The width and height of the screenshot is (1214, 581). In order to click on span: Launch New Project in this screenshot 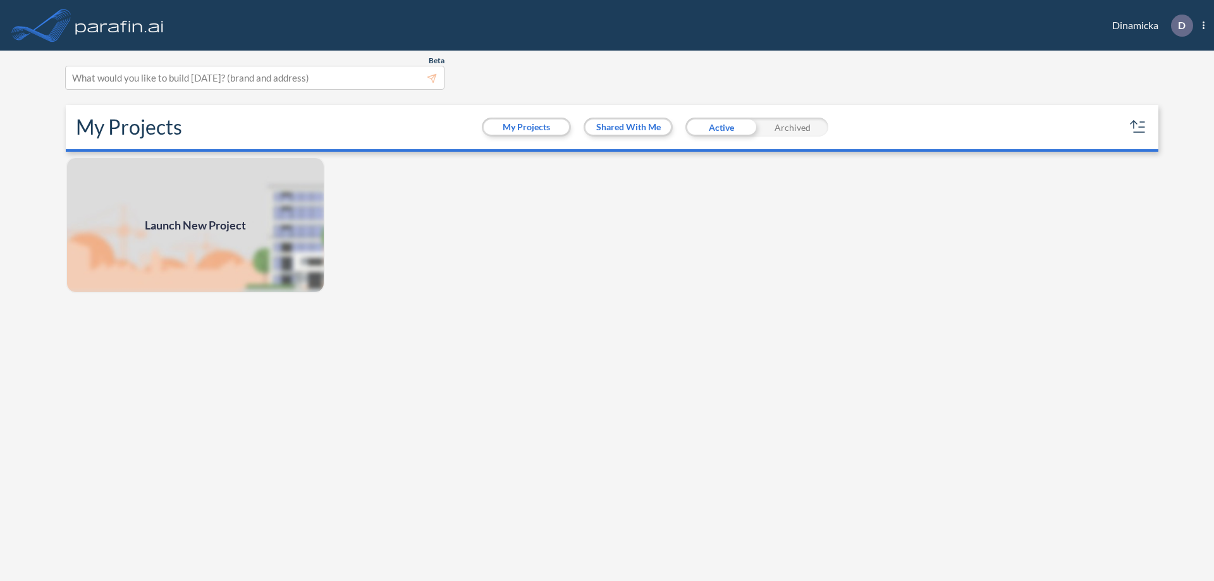, I will do `click(195, 225)`.